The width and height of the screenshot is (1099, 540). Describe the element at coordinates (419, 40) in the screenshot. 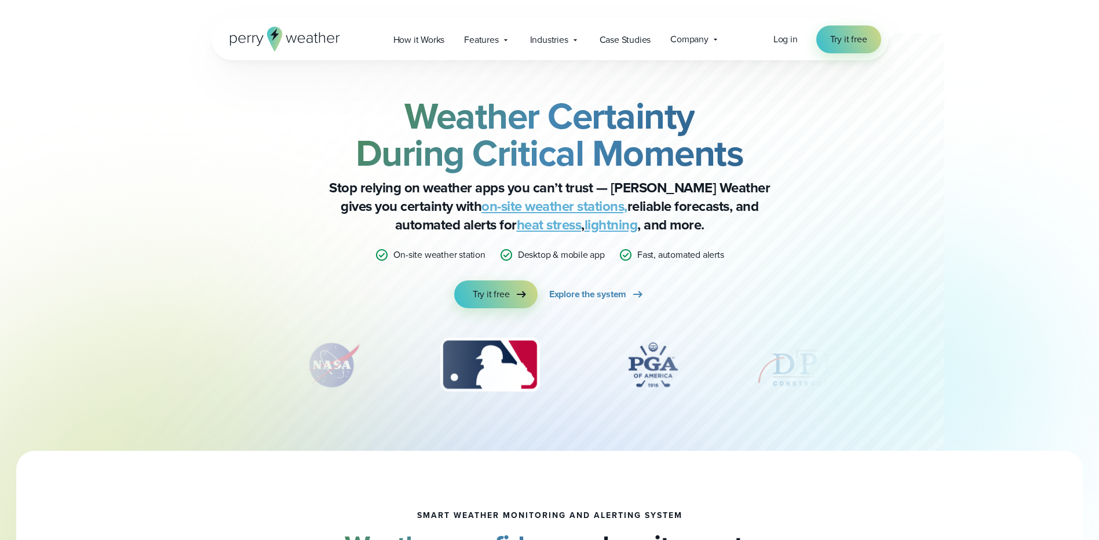

I see `span: How it Works` at that location.